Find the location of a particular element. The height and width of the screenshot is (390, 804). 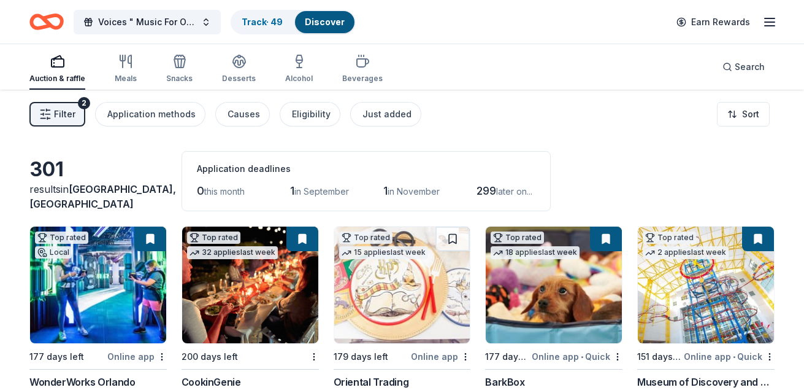

span: this month is located at coordinates (225, 191).